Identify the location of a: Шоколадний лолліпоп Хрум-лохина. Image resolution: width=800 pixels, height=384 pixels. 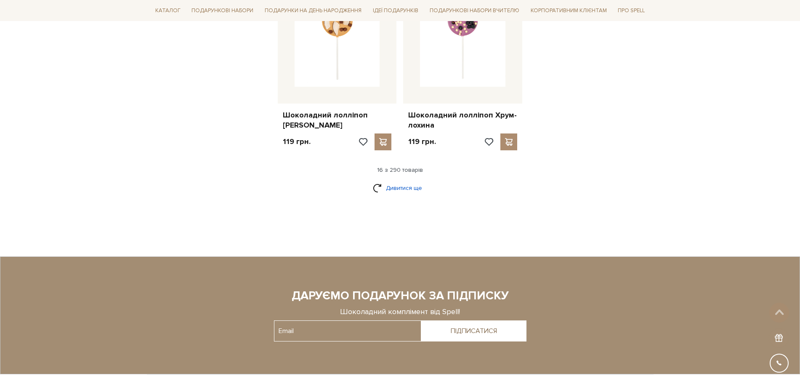
(462, 120).